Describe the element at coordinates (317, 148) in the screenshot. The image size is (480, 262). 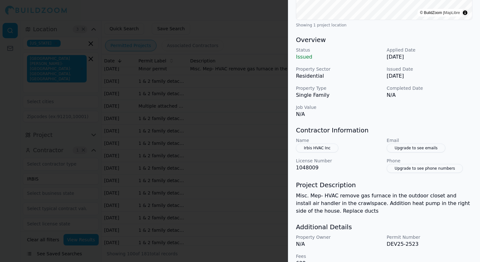
I see `button: Irbis HVAC Inc` at that location.